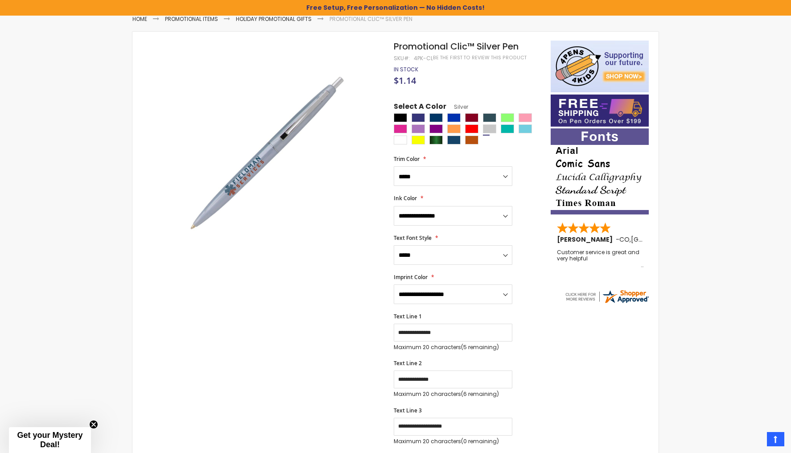 The width and height of the screenshot is (791, 453). What do you see at coordinates (274, 19) in the screenshot?
I see `a: Holiday Promotional Gifts` at bounding box center [274, 19].